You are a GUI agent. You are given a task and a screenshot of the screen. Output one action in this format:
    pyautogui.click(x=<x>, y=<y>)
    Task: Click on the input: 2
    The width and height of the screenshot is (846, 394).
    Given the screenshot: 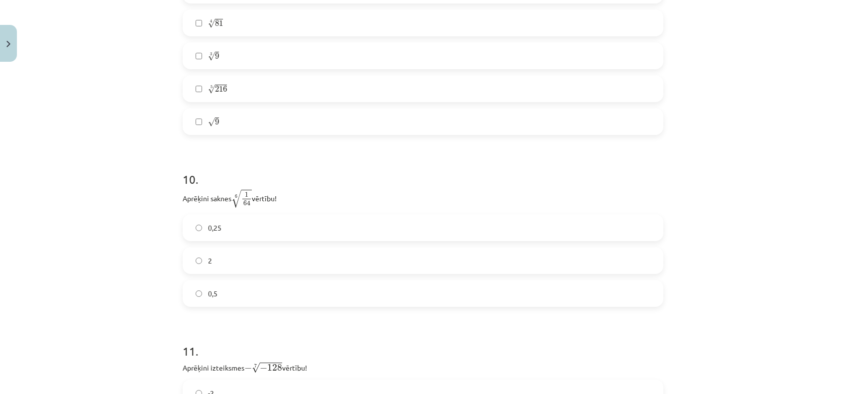 What is the action you would take?
    pyautogui.click(x=199, y=260)
    